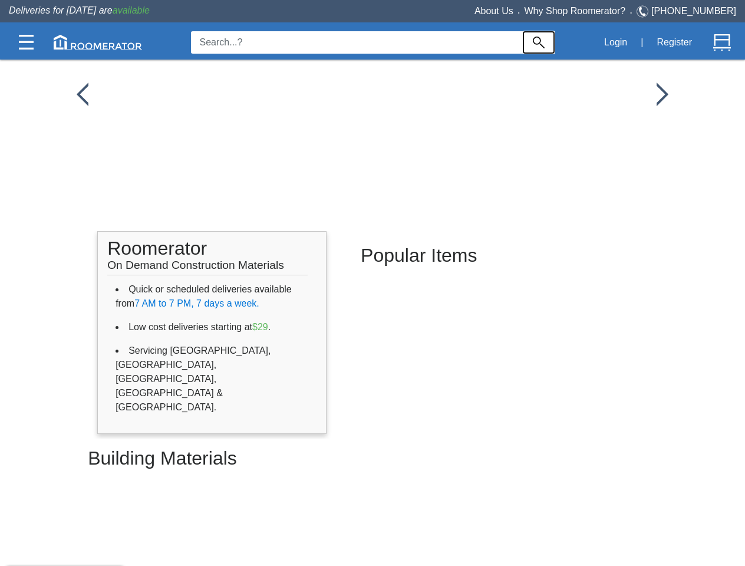  Describe the element at coordinates (260, 326) in the screenshot. I see `span: $29` at that location.